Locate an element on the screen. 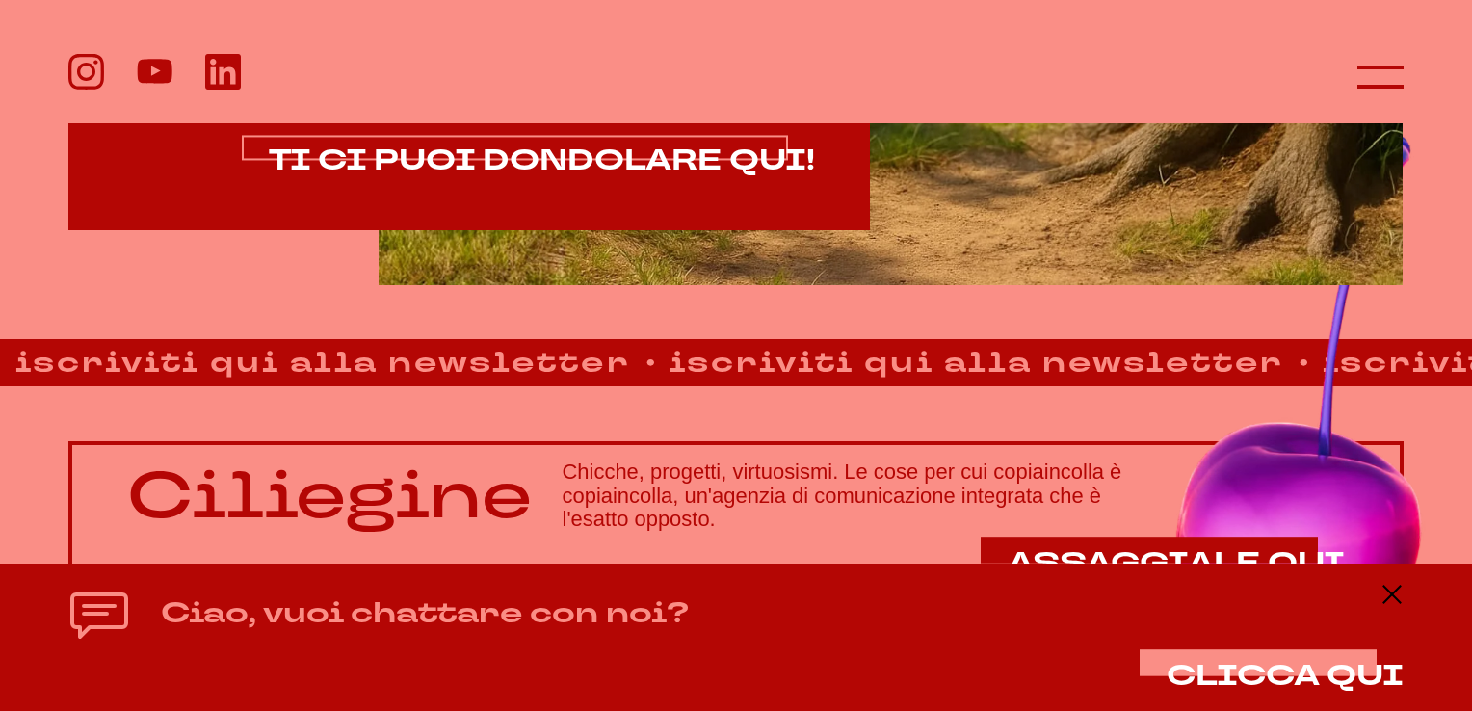  span: ASSAGGIALE QUI is located at coordinates (1176, 563).